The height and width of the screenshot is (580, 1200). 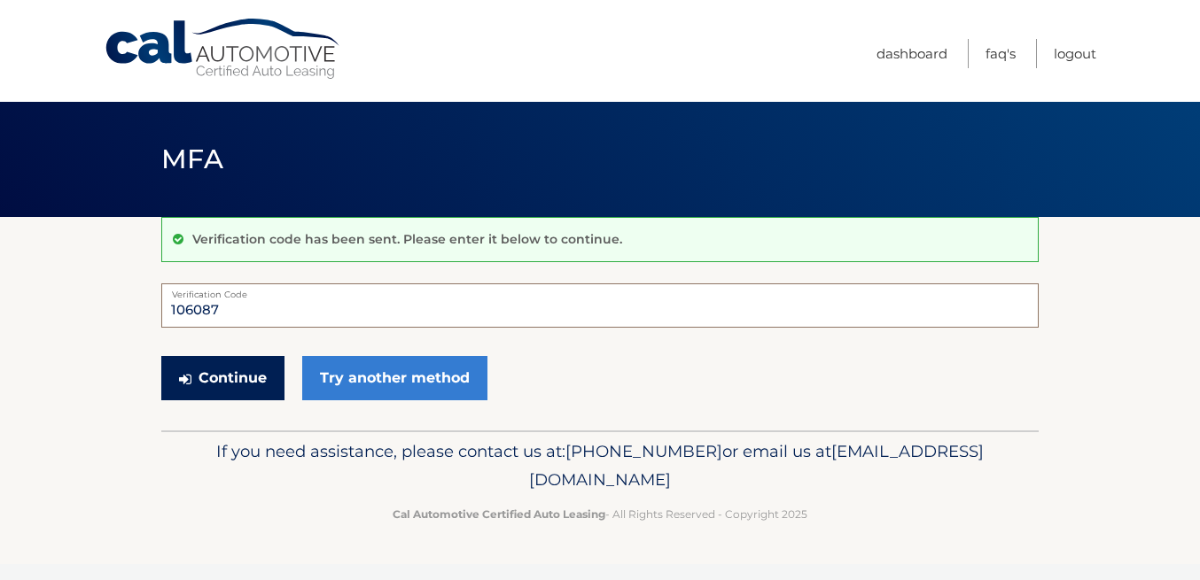 I want to click on a: Cal Automotive, so click(x=223, y=49).